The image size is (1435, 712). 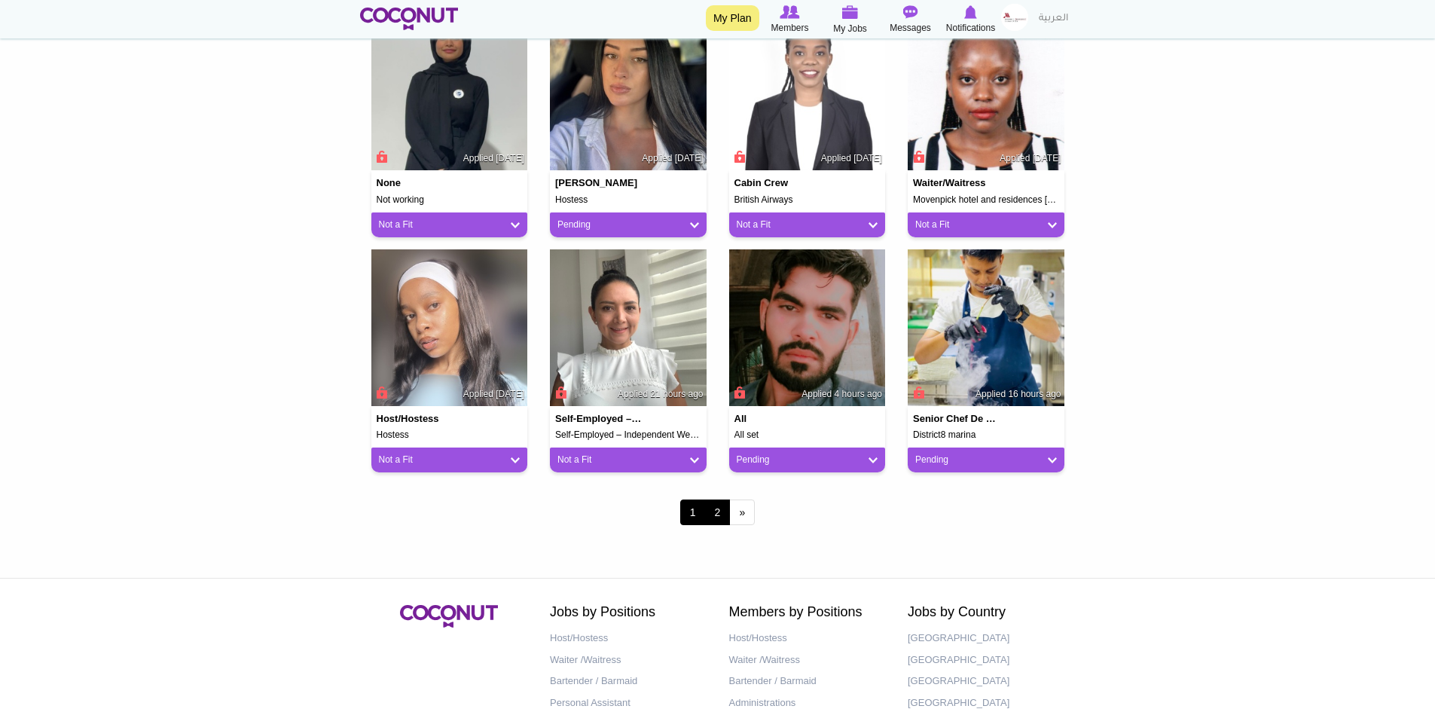 I want to click on h4: Waiter/Waitress, so click(x=957, y=183).